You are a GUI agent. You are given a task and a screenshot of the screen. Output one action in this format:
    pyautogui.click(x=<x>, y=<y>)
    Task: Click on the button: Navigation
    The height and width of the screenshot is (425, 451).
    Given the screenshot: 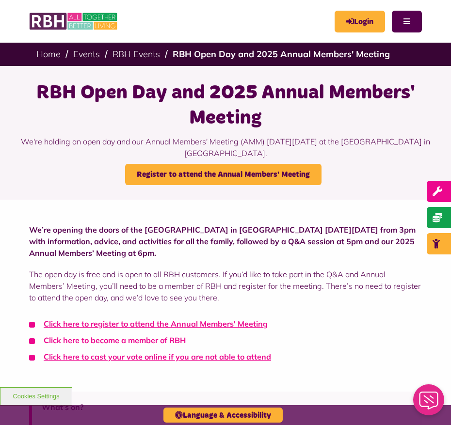 What is the action you would take?
    pyautogui.click(x=407, y=21)
    